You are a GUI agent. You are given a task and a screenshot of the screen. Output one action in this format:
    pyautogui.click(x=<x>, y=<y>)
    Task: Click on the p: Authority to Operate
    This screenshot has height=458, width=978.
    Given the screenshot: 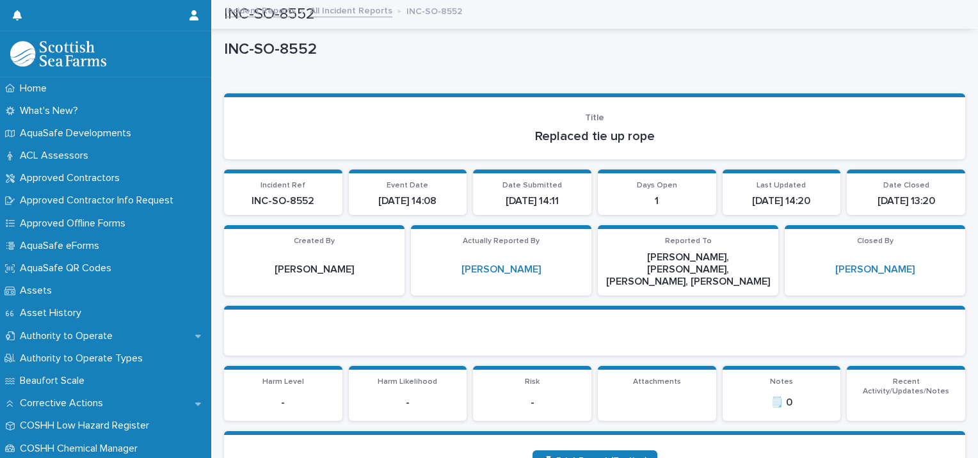 What is the action you would take?
    pyautogui.click(x=68, y=336)
    